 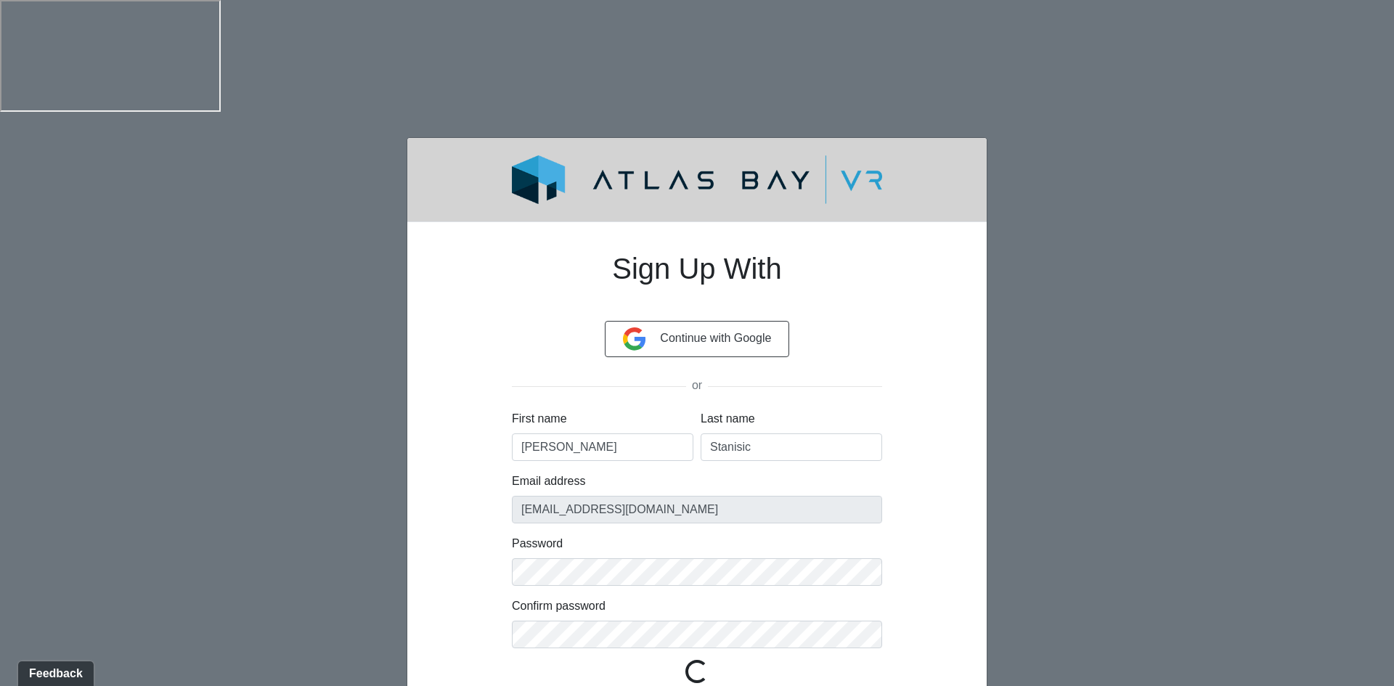 I want to click on img: logo, so click(x=697, y=179).